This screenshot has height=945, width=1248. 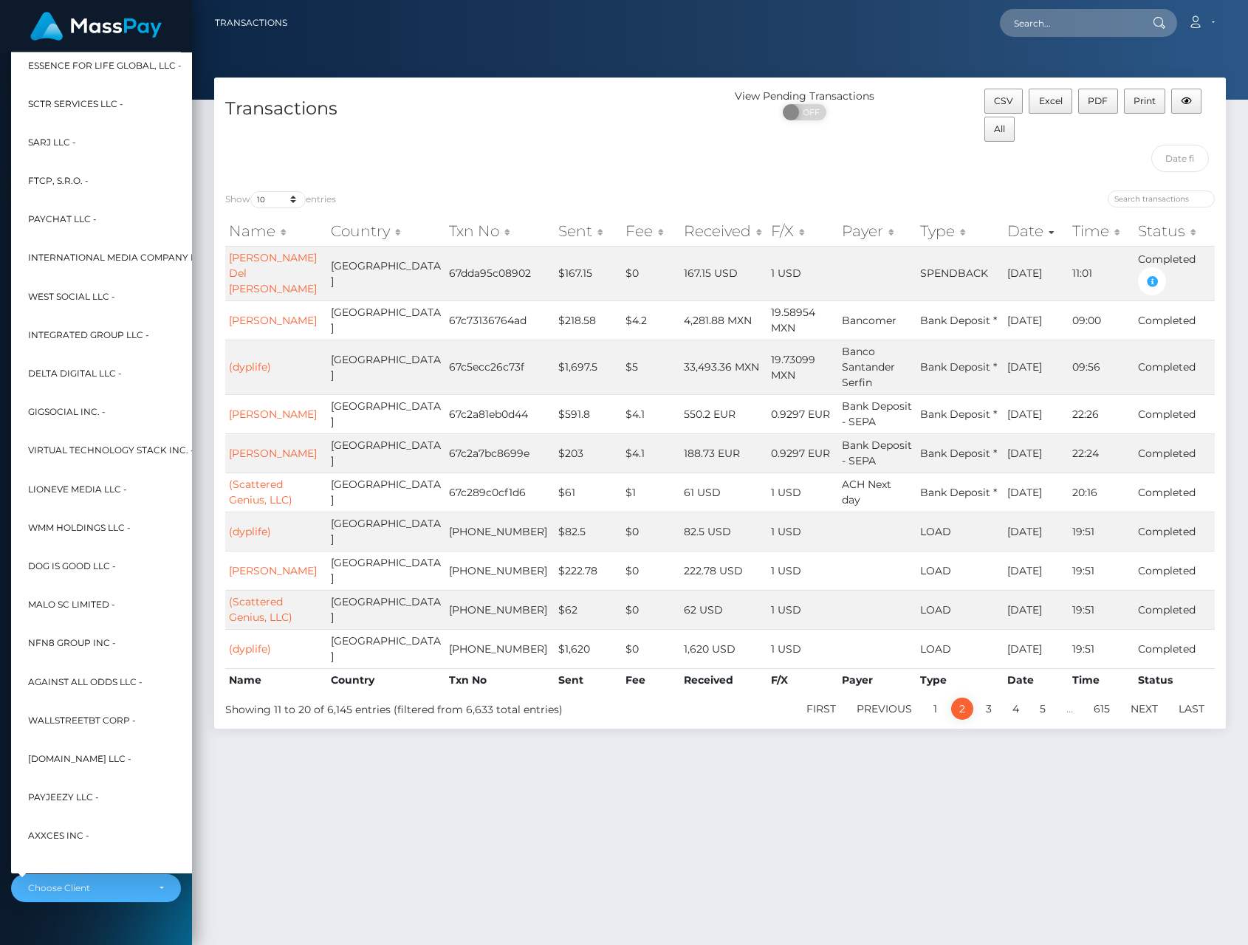 I want to click on td: 11:01, so click(x=1101, y=273).